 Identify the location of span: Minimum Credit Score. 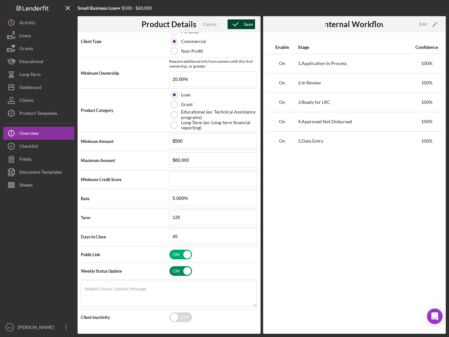
(125, 180).